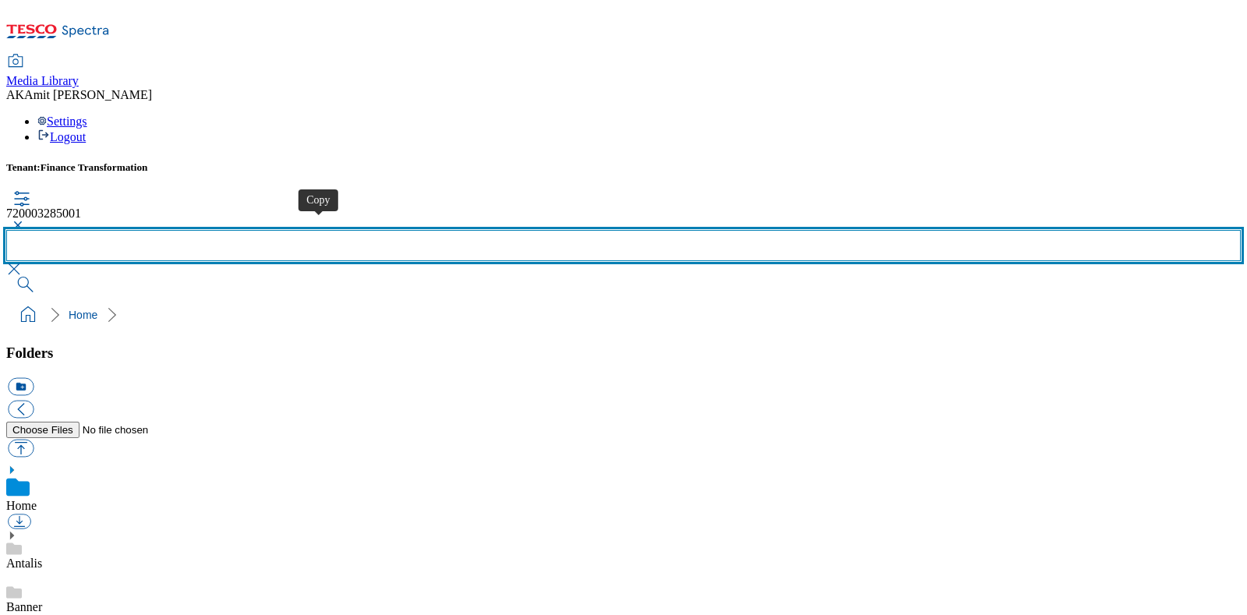  Describe the element at coordinates (24, 563) in the screenshot. I see `a: Antalis` at that location.